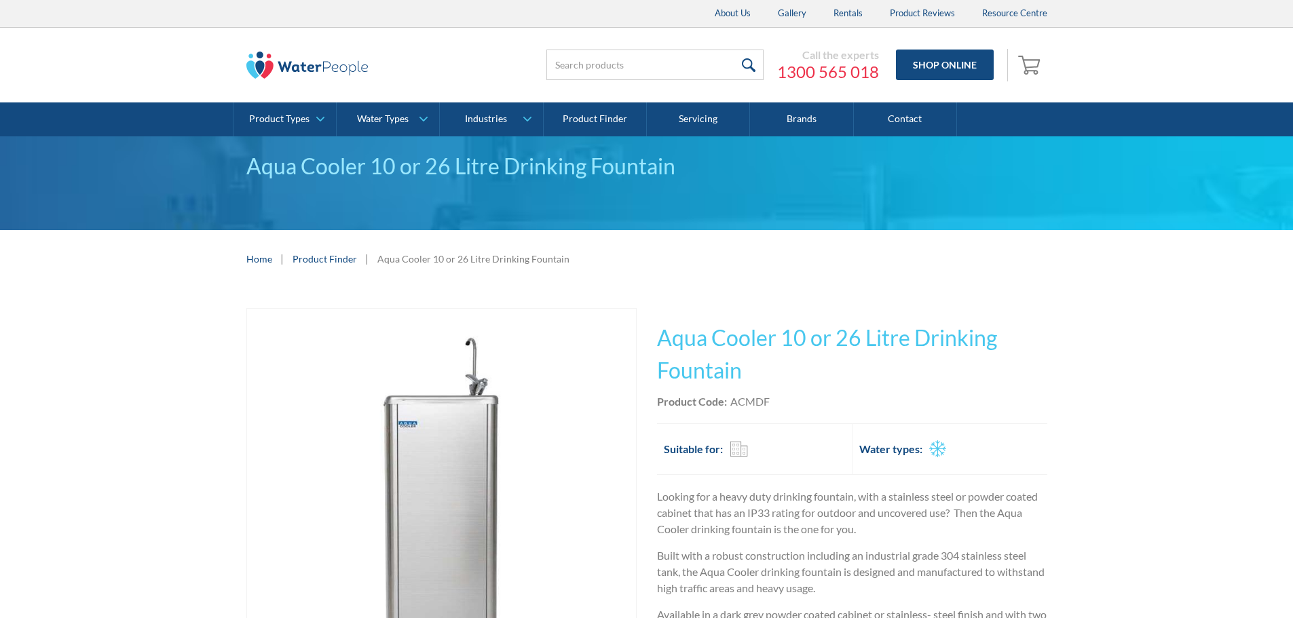 The width and height of the screenshot is (1293, 618). Describe the element at coordinates (750, 402) in the screenshot. I see `div: ACMDF` at that location.